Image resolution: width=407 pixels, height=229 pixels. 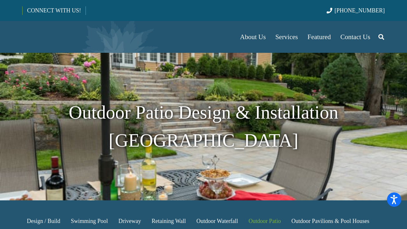 What do you see at coordinates (381, 37) in the screenshot?
I see `a: Search` at bounding box center [381, 37].